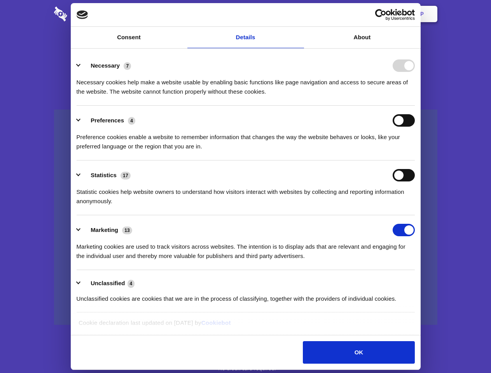 This screenshot has width=491, height=373. I want to click on a: Contact, so click(333, 14).